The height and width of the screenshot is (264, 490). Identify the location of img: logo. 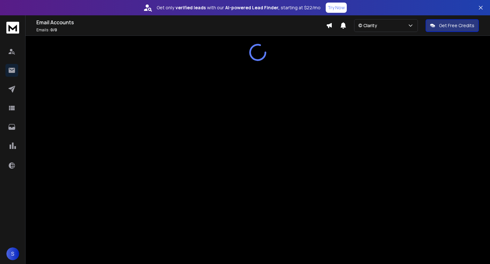
(13, 27).